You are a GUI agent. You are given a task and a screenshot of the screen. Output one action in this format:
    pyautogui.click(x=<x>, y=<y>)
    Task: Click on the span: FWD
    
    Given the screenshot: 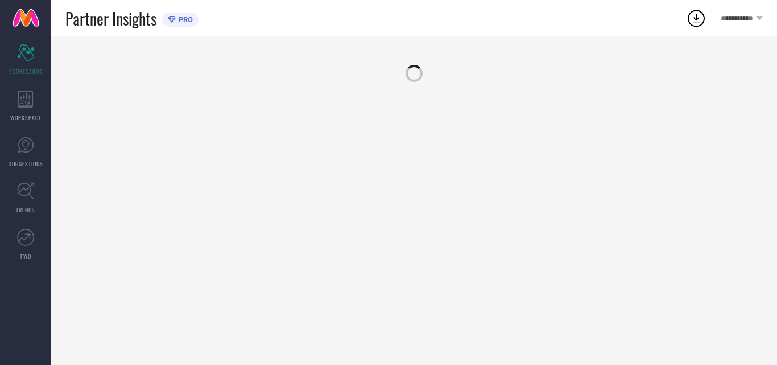 What is the action you would take?
    pyautogui.click(x=26, y=256)
    